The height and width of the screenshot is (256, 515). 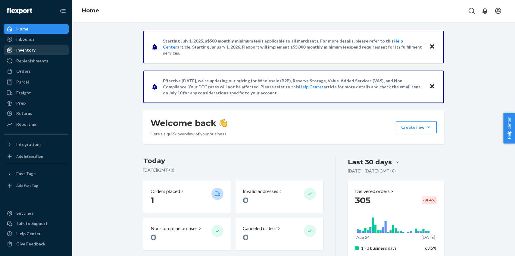 I want to click on div: Talk to Support, so click(x=32, y=223).